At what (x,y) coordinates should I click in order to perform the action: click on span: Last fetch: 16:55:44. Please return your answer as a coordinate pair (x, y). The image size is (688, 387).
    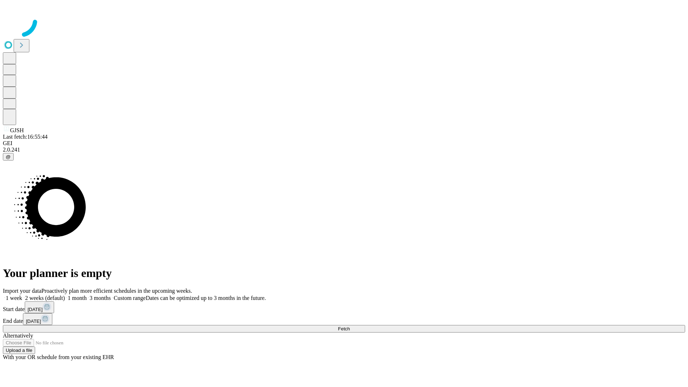
    Looking at the image, I should click on (25, 137).